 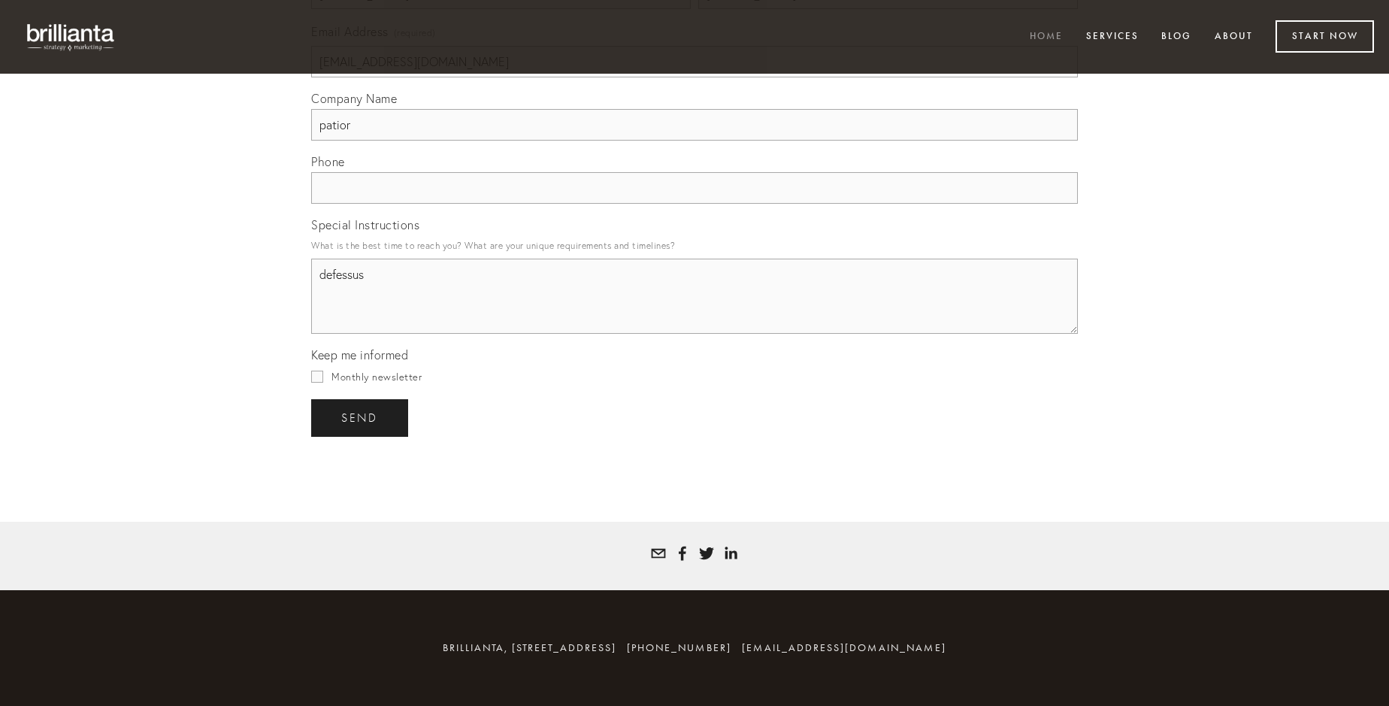 I want to click on a: Home, so click(x=1046, y=37).